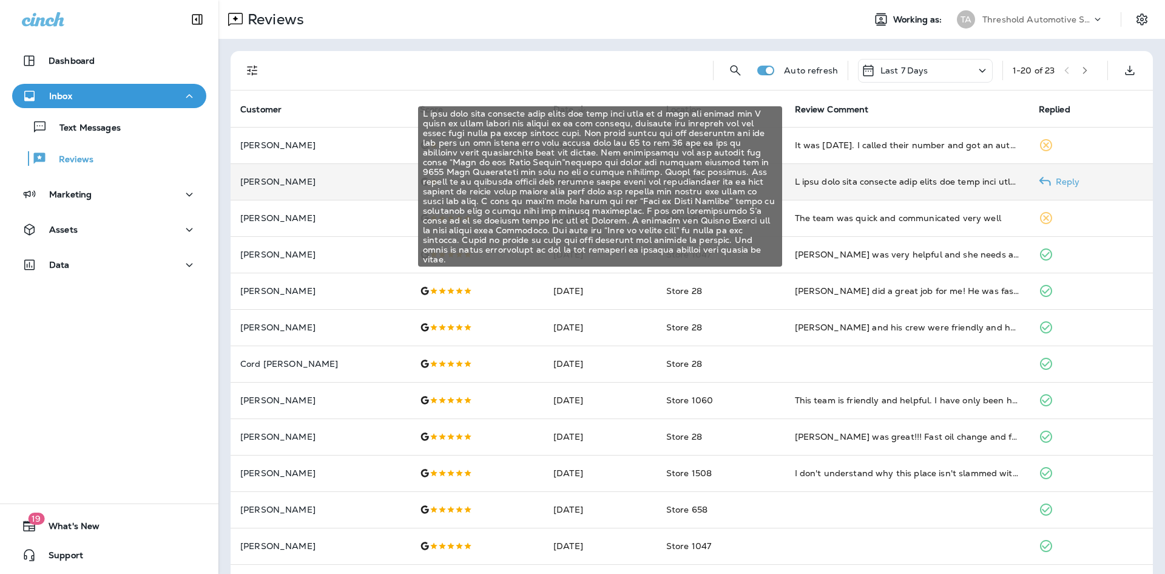 The image size is (1165, 574). I want to click on span: Store 1508, so click(689, 473).